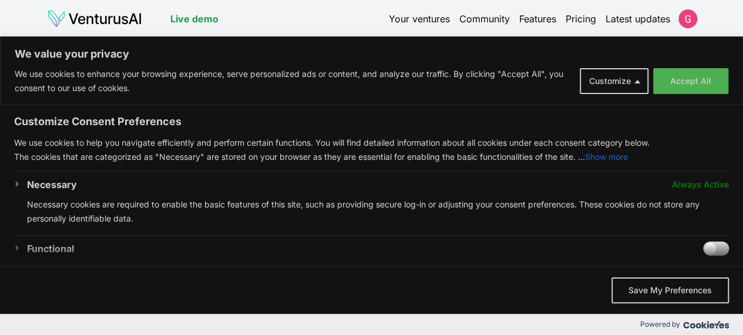 This screenshot has width=743, height=335. I want to click on a: Latest updates, so click(638, 19).